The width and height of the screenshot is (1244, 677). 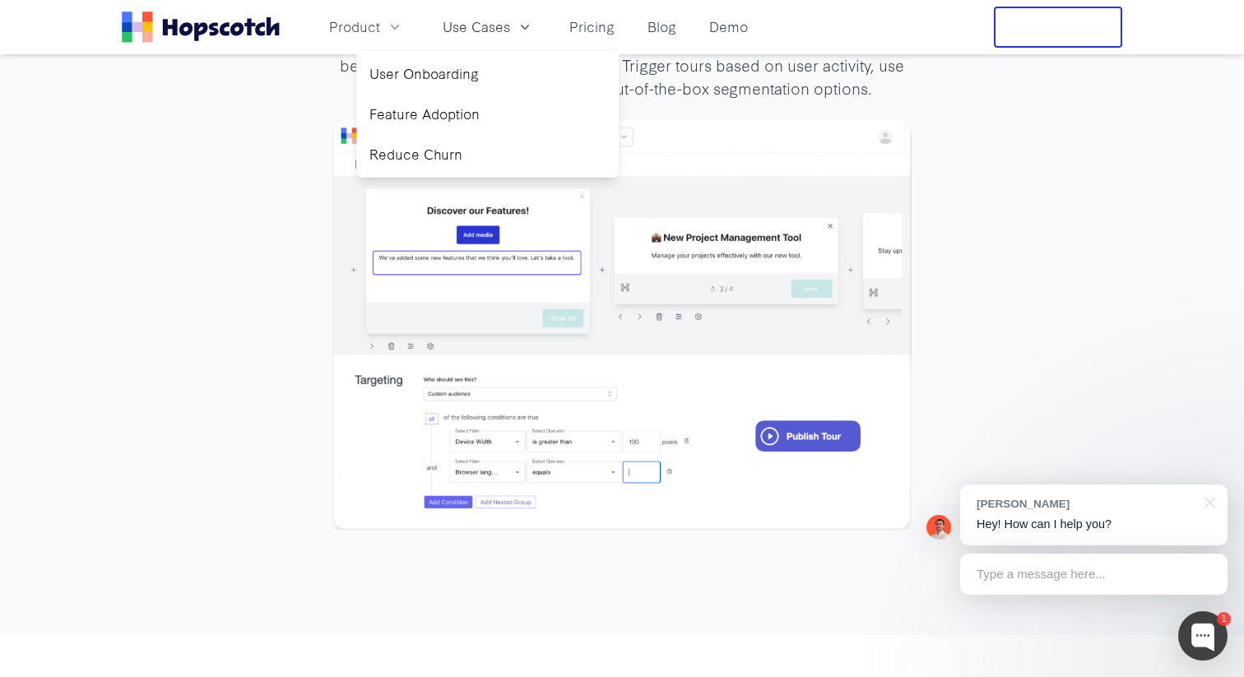 I want to click on a: User Onboarding, so click(x=488, y=73).